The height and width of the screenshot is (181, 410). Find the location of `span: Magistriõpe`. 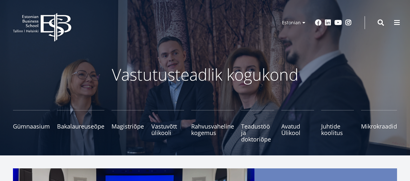

span: Magistriõpe is located at coordinates (128, 126).